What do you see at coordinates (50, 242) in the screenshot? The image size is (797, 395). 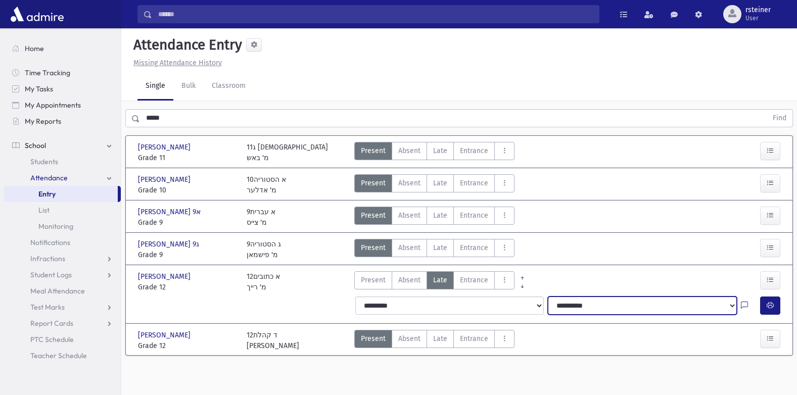 I see `span: Notifications` at bounding box center [50, 242].